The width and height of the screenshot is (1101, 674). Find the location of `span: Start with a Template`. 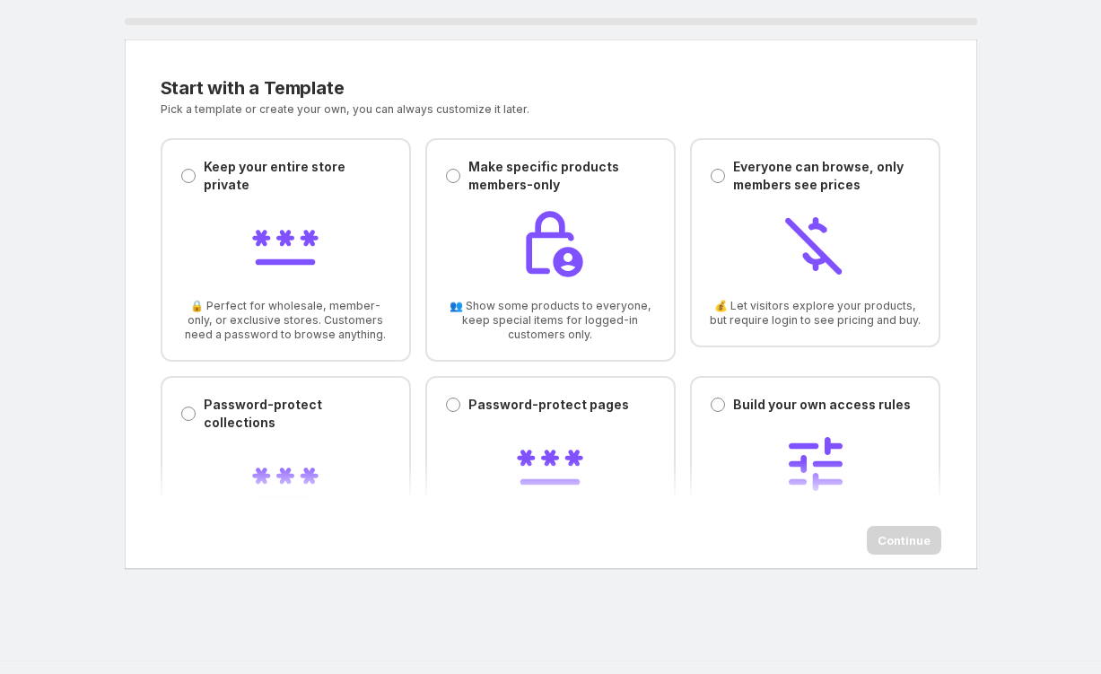

span: Start with a Template is located at coordinates (252, 88).